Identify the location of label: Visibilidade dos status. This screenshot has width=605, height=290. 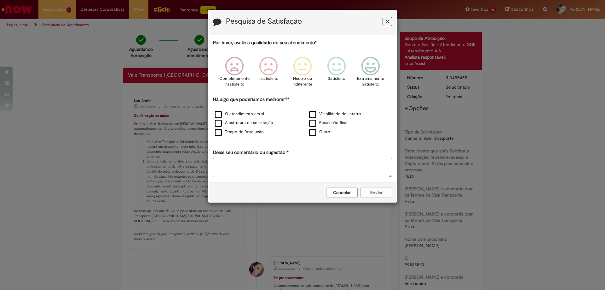
(335, 114).